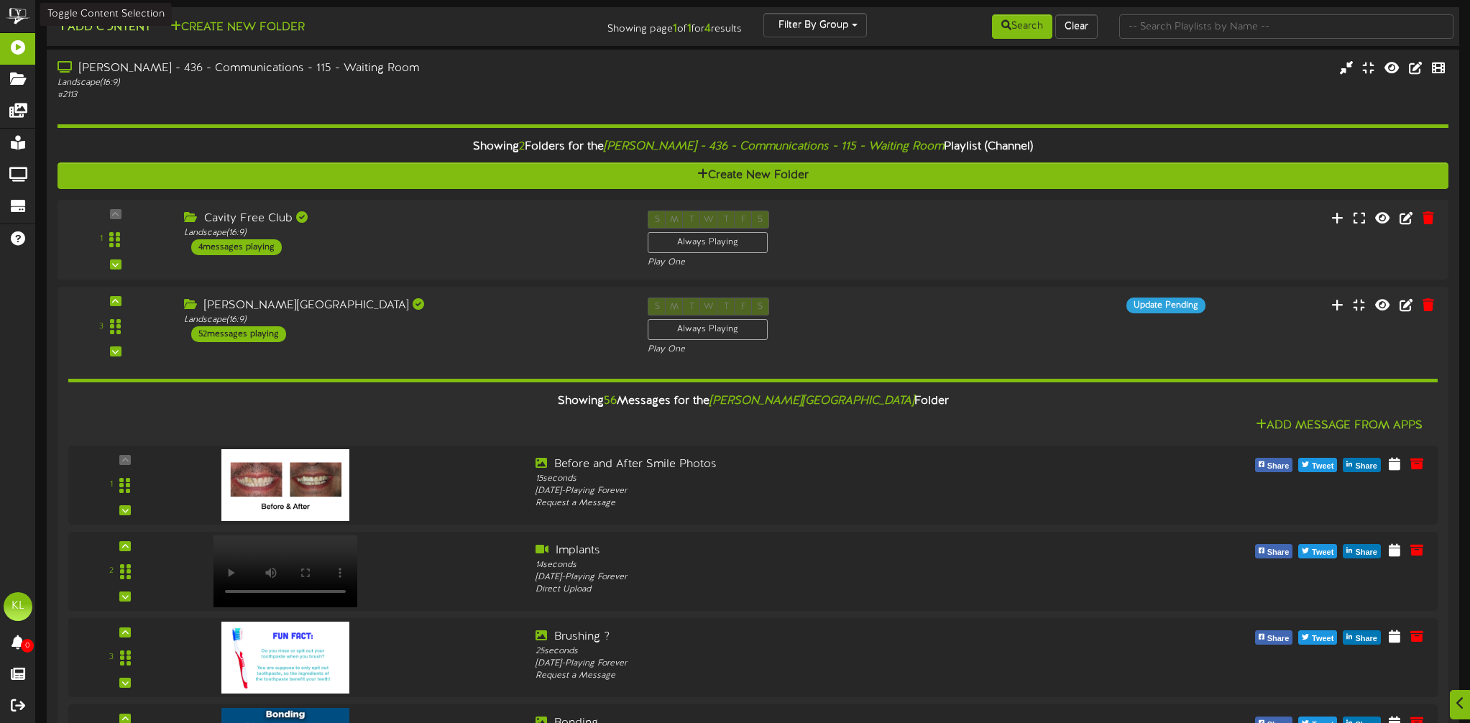 Image resolution: width=1470 pixels, height=723 pixels. Describe the element at coordinates (753, 147) in the screenshot. I see `div: Showing Folders for the Playlist (Channel)` at that location.